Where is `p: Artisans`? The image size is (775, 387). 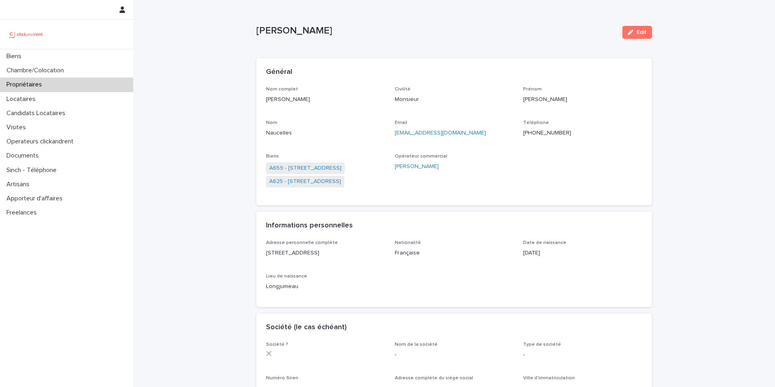
p: Artisans is located at coordinates (19, 184).